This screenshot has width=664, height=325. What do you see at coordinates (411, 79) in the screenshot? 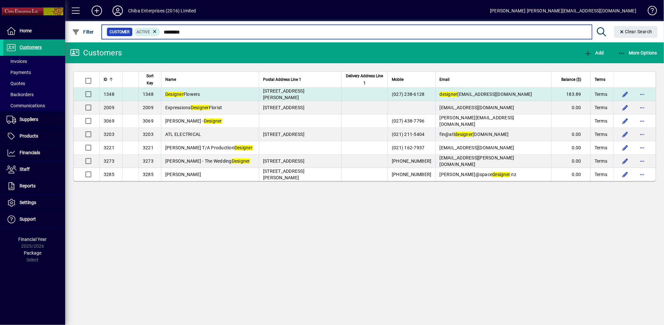
I see `div: Mobile` at bounding box center [411, 79].